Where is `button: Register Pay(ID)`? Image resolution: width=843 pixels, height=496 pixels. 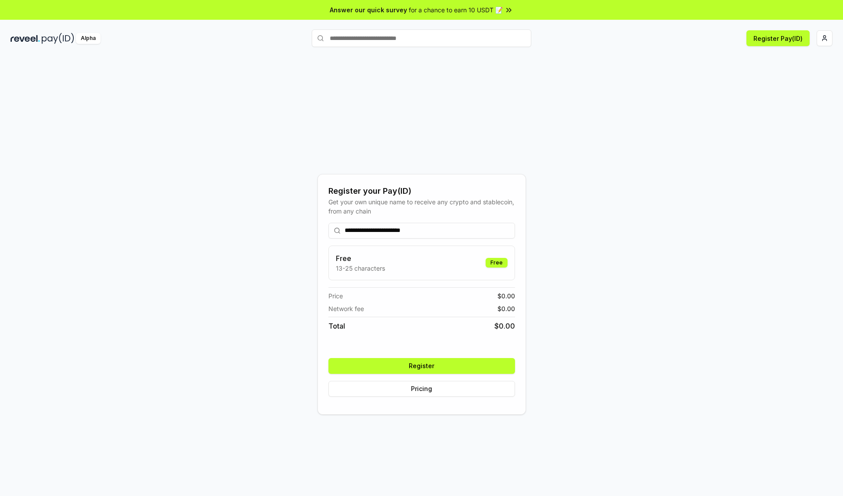 button: Register Pay(ID) is located at coordinates (778, 38).